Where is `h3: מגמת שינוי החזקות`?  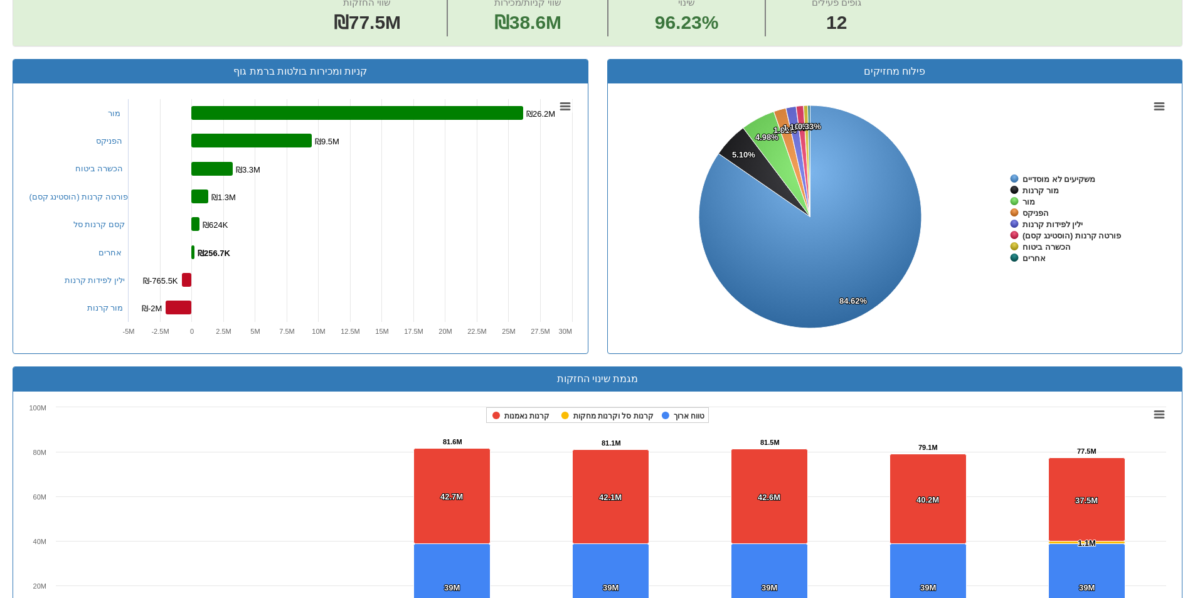
h3: מגמת שינוי החזקות is located at coordinates (597, 379).